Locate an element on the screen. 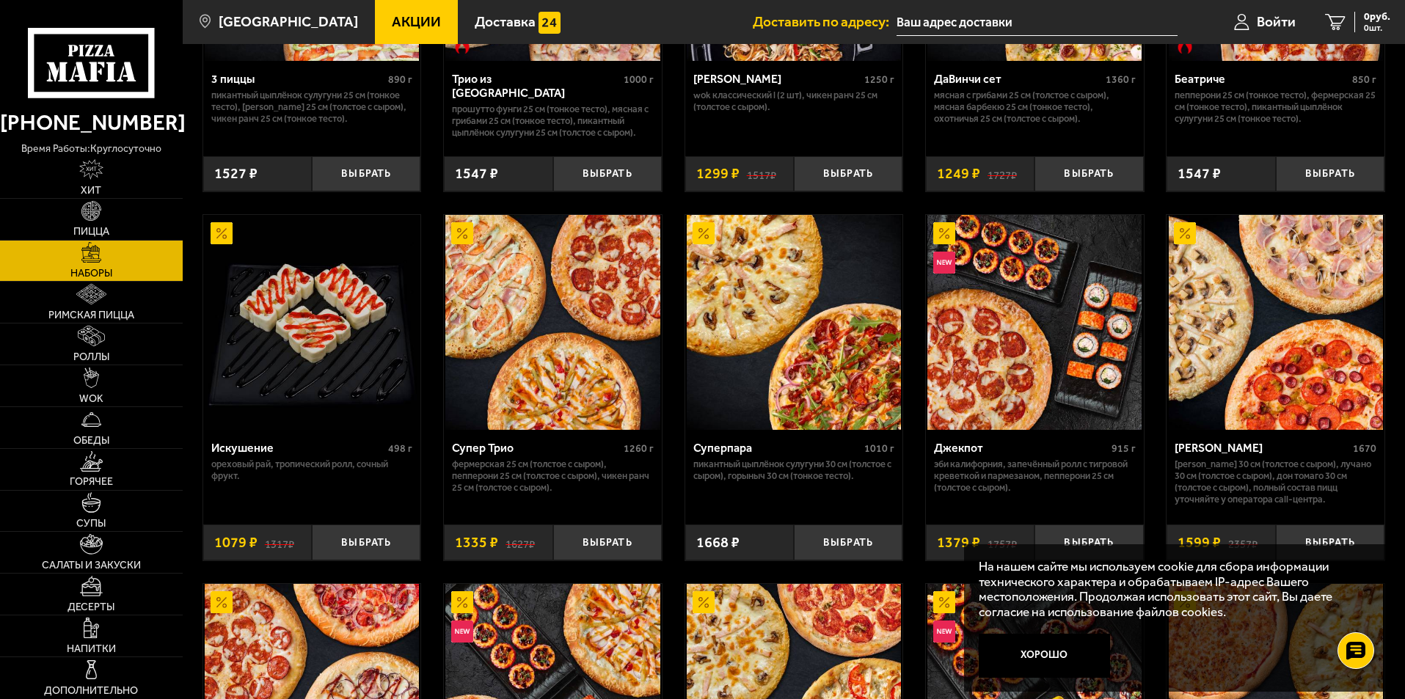 The width and height of the screenshot is (1405, 699). p: На нашем сайте мы используем cookie для сбора информации технического характера и обрабатываем IP... is located at coordinates (1171, 589).